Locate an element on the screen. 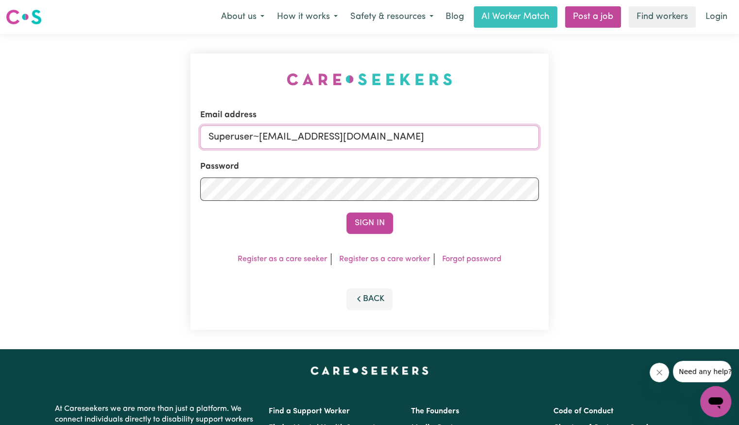  a: Code of Conduct is located at coordinates (584, 411).